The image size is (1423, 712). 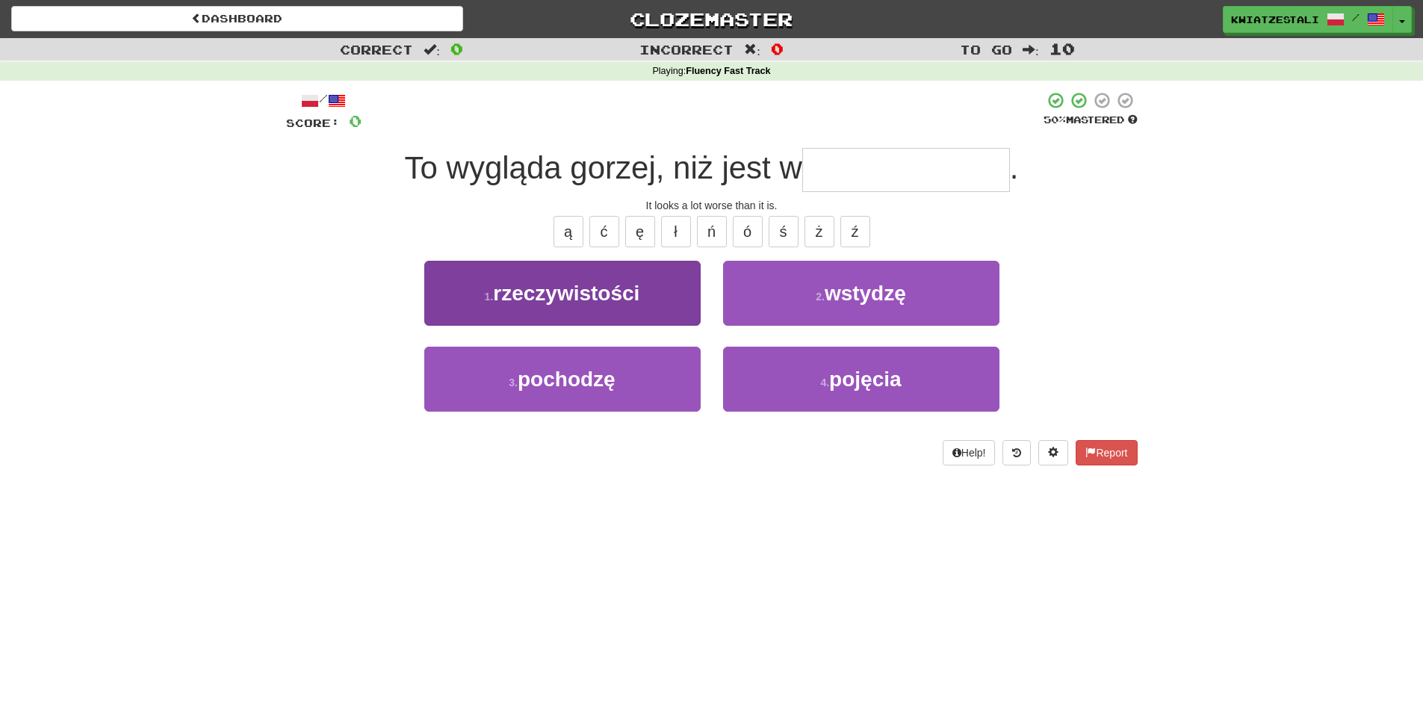 I want to click on span: Incorrect, so click(x=686, y=49).